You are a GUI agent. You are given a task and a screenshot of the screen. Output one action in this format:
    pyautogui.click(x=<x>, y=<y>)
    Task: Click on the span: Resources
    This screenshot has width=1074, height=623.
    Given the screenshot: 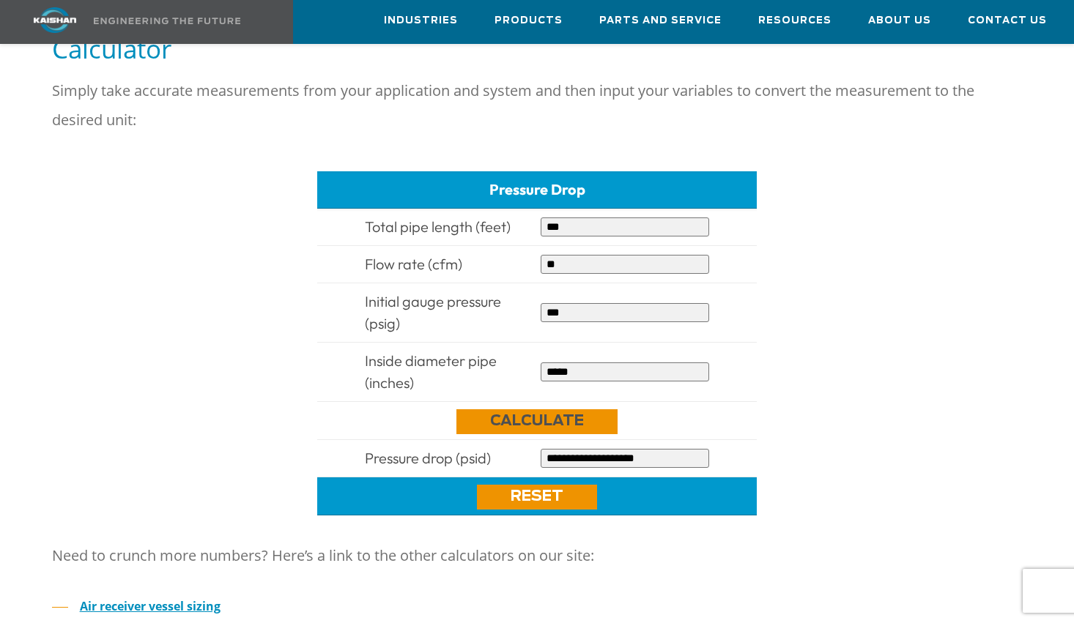 What is the action you would take?
    pyautogui.click(x=795, y=21)
    